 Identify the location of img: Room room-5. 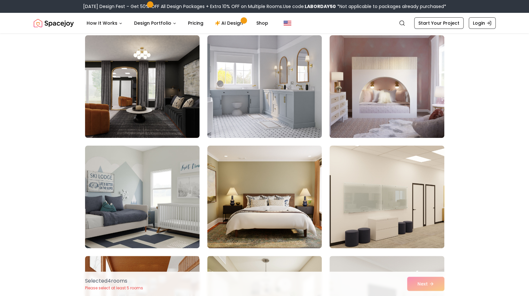
(264, 197).